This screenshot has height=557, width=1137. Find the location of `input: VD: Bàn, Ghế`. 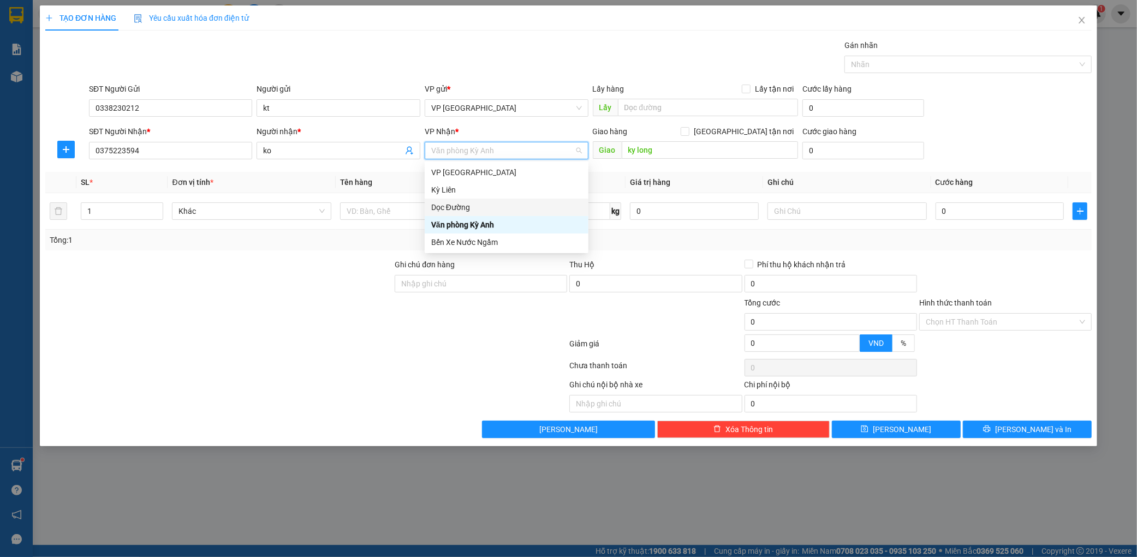

input: VD: Bàn, Ghế is located at coordinates (420, 211).